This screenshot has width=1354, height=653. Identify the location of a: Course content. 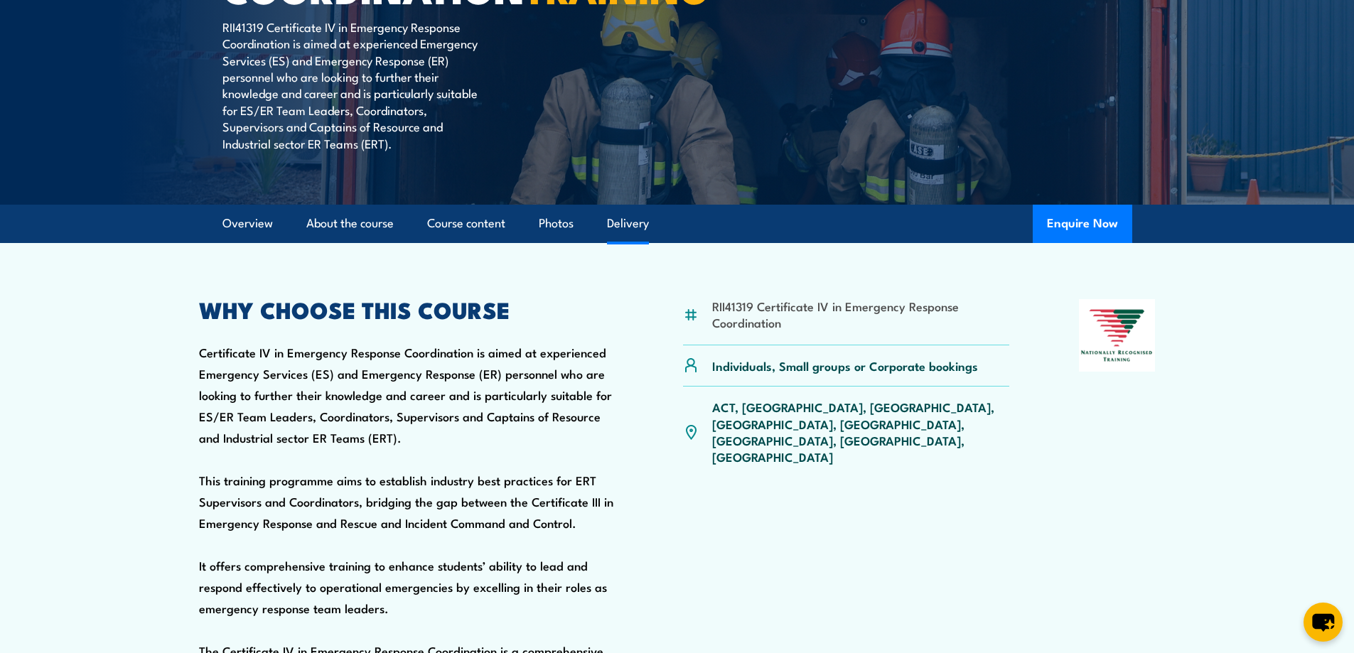
(466, 223).